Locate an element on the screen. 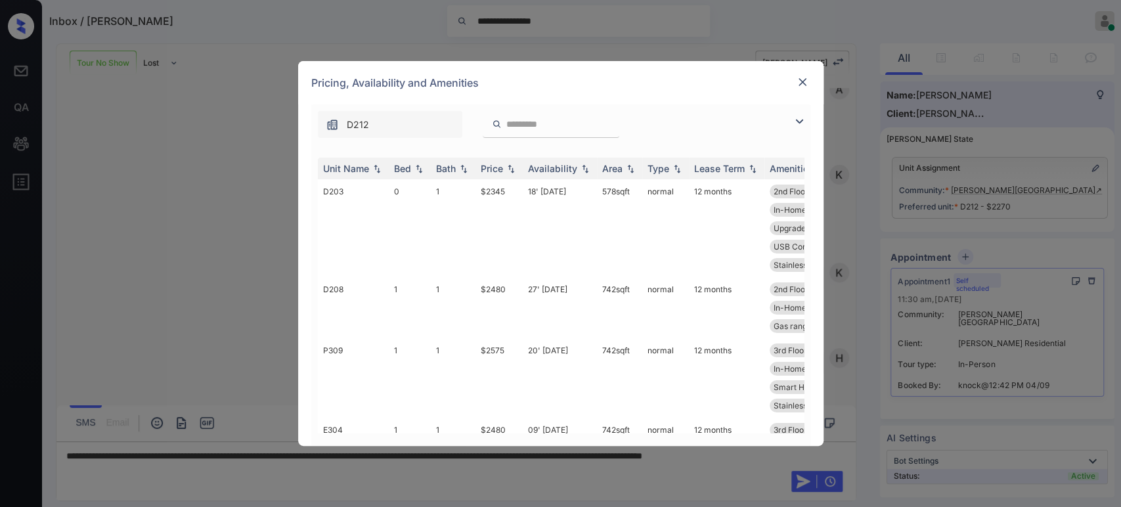 This screenshot has height=507, width=1121. span: Gas range is located at coordinates (793, 326).